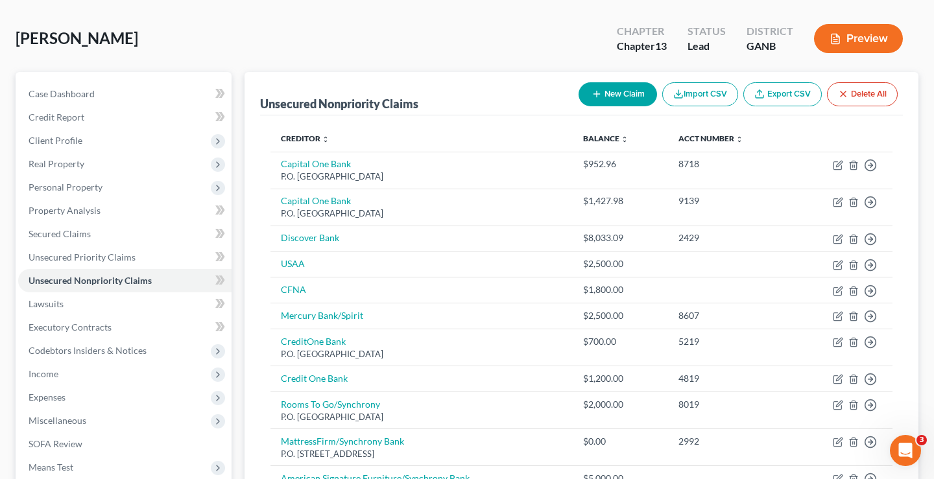 This screenshot has height=479, width=934. I want to click on div: 8607, so click(729, 316).